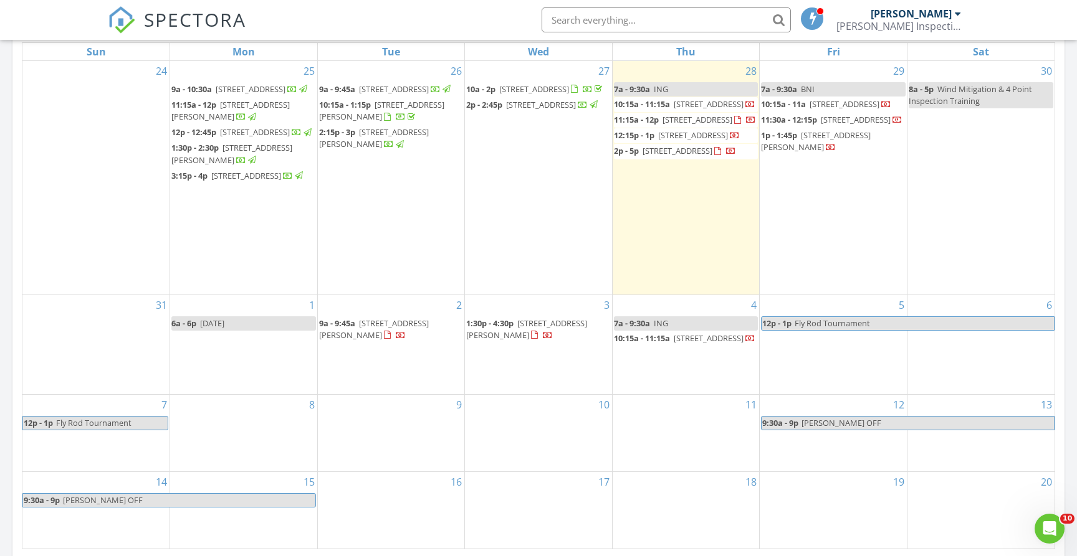 The image size is (1077, 556). Describe the element at coordinates (981, 52) in the screenshot. I see `a: Saturday` at that location.